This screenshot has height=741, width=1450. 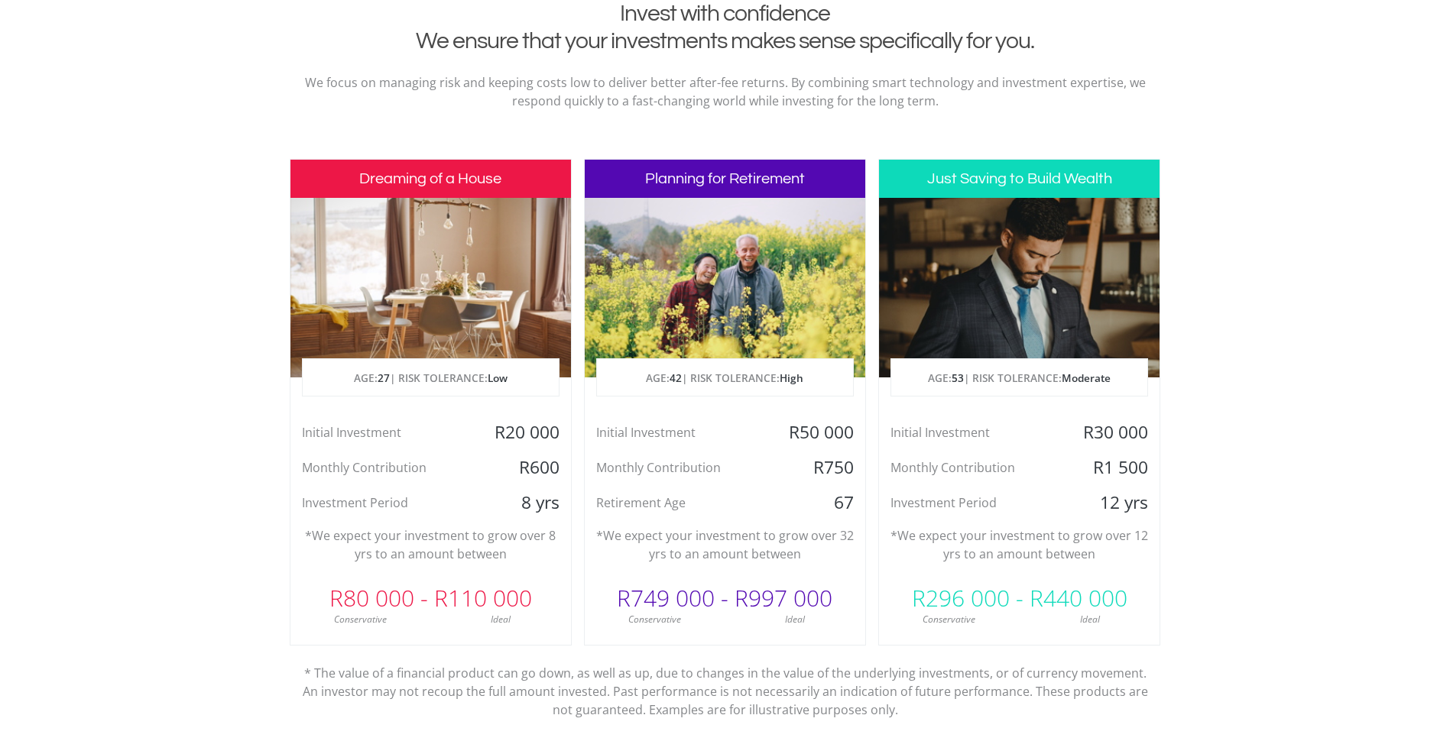 What do you see at coordinates (430, 179) in the screenshot?
I see `h3: Dreaming of a House` at bounding box center [430, 179].